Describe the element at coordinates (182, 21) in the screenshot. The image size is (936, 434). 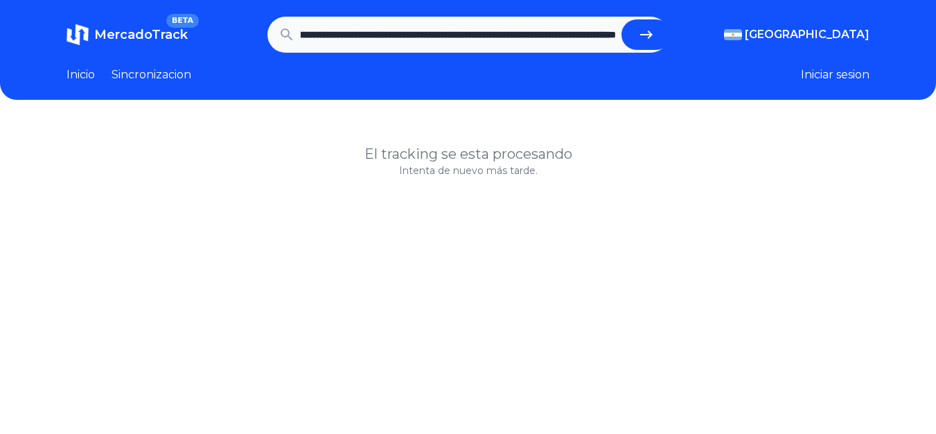
I see `span: BETA` at that location.